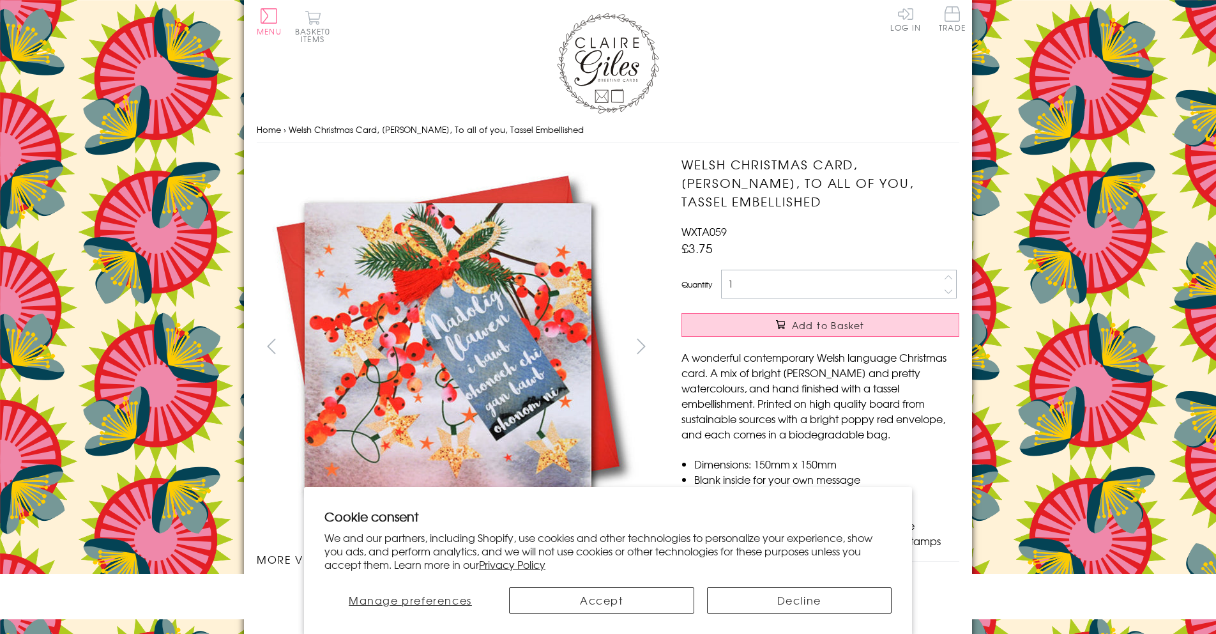  What do you see at coordinates (456, 559) in the screenshot?
I see `h3: More views` at bounding box center [456, 559].